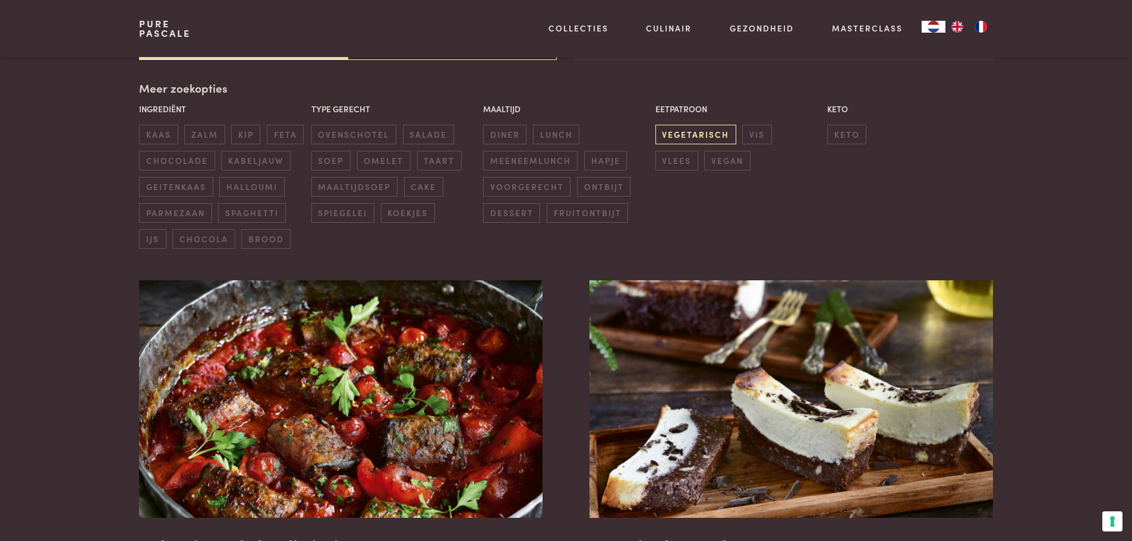 The width and height of the screenshot is (1132, 541). Describe the element at coordinates (203, 239) in the screenshot. I see `span: chocola` at that location.